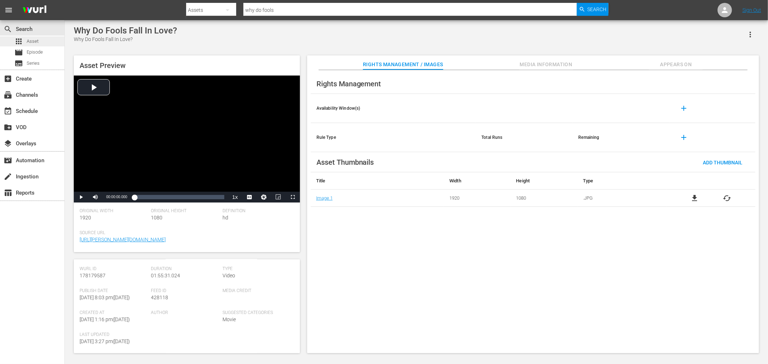 The image size is (768, 364). Describe the element at coordinates (81, 197) in the screenshot. I see `button: Play` at that location.